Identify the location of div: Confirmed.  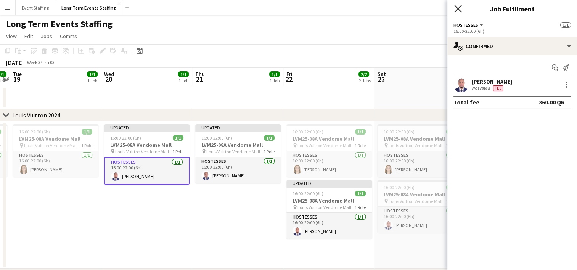
(512, 46).